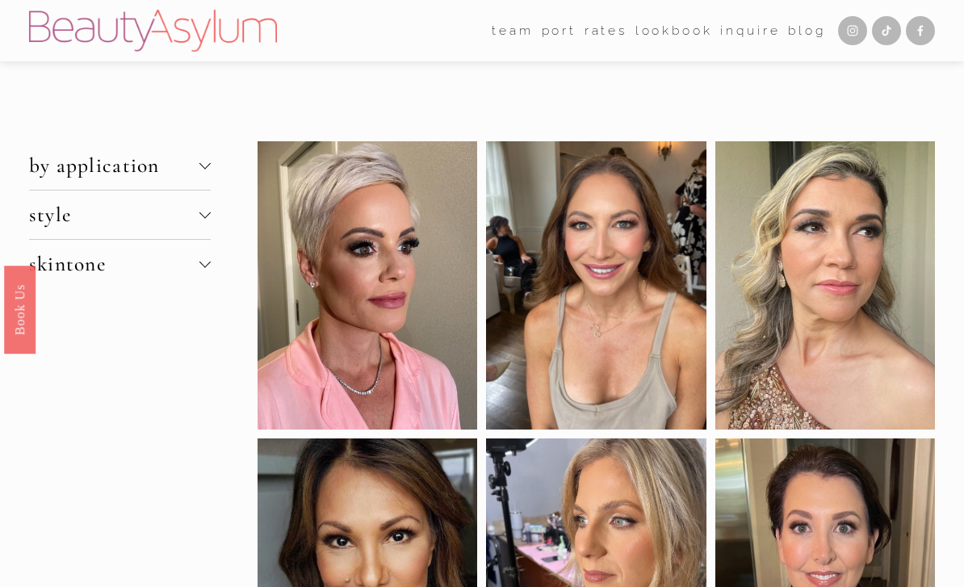 The image size is (964, 587). I want to click on a: folder dropdown, so click(513, 30).